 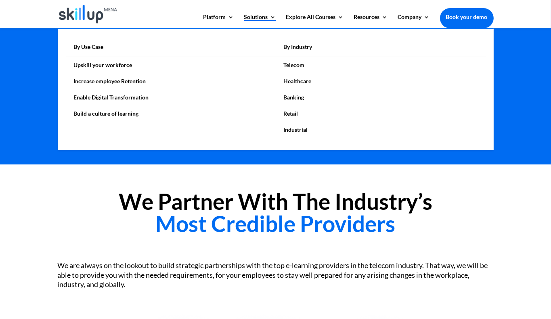 I want to click on div: Chat Widget, so click(x=484, y=275).